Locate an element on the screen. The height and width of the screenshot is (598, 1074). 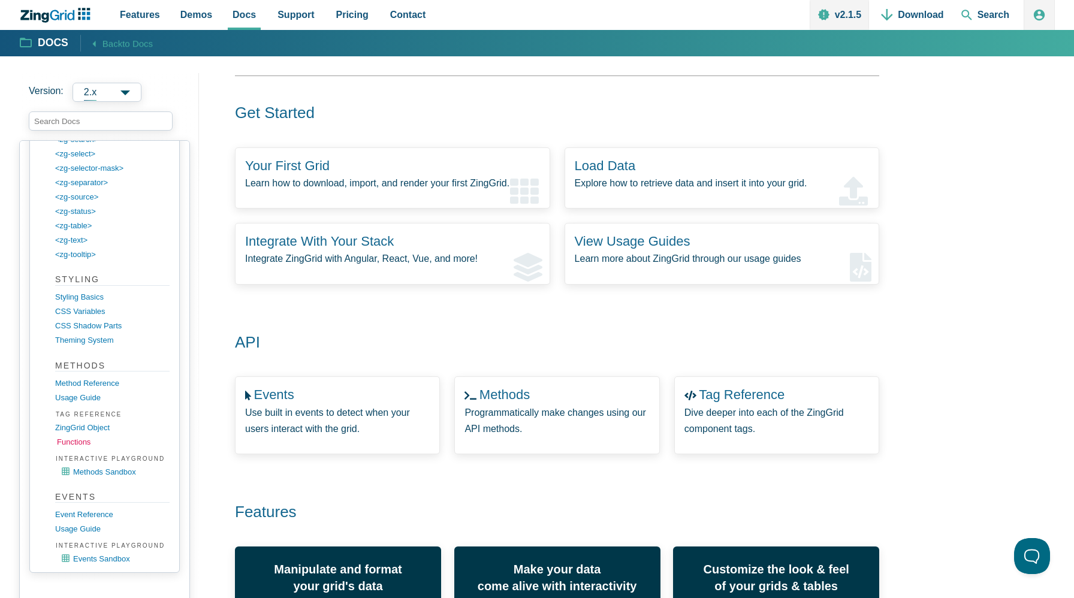
strong: Events is located at coordinates (112, 497).